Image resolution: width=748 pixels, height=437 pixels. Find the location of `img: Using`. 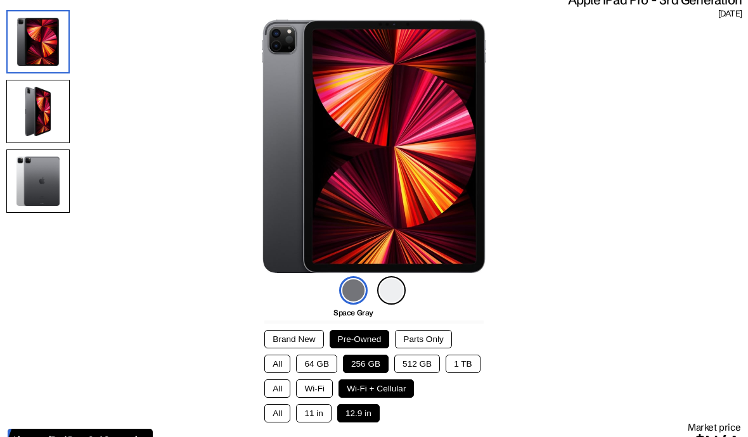

img: Using is located at coordinates (38, 181).